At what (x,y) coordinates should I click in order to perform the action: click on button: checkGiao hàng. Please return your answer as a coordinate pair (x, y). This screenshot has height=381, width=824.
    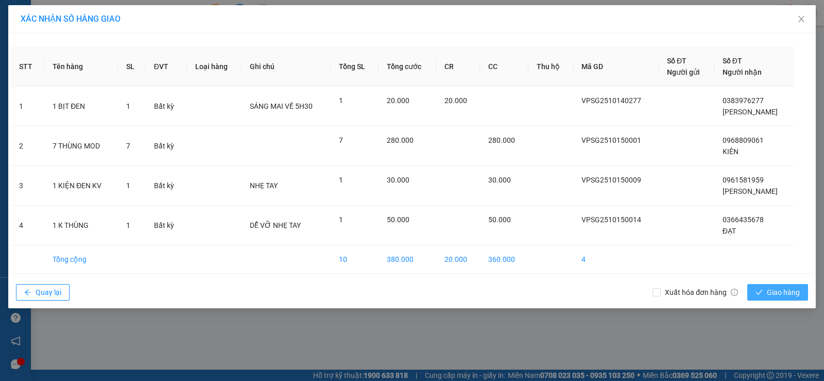
    Looking at the image, I should click on (778, 292).